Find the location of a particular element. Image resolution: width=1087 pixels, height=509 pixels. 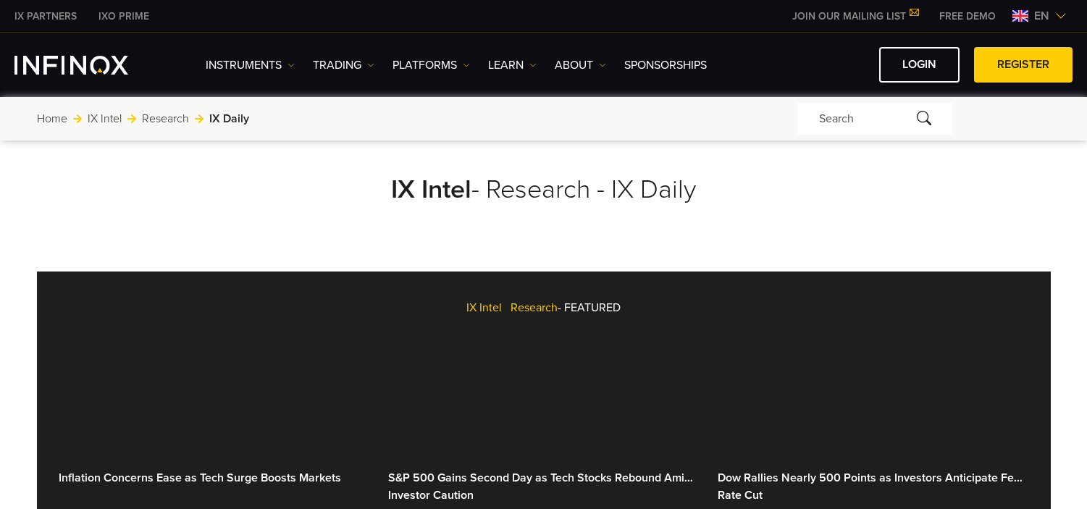

a: Home is located at coordinates (52, 119).